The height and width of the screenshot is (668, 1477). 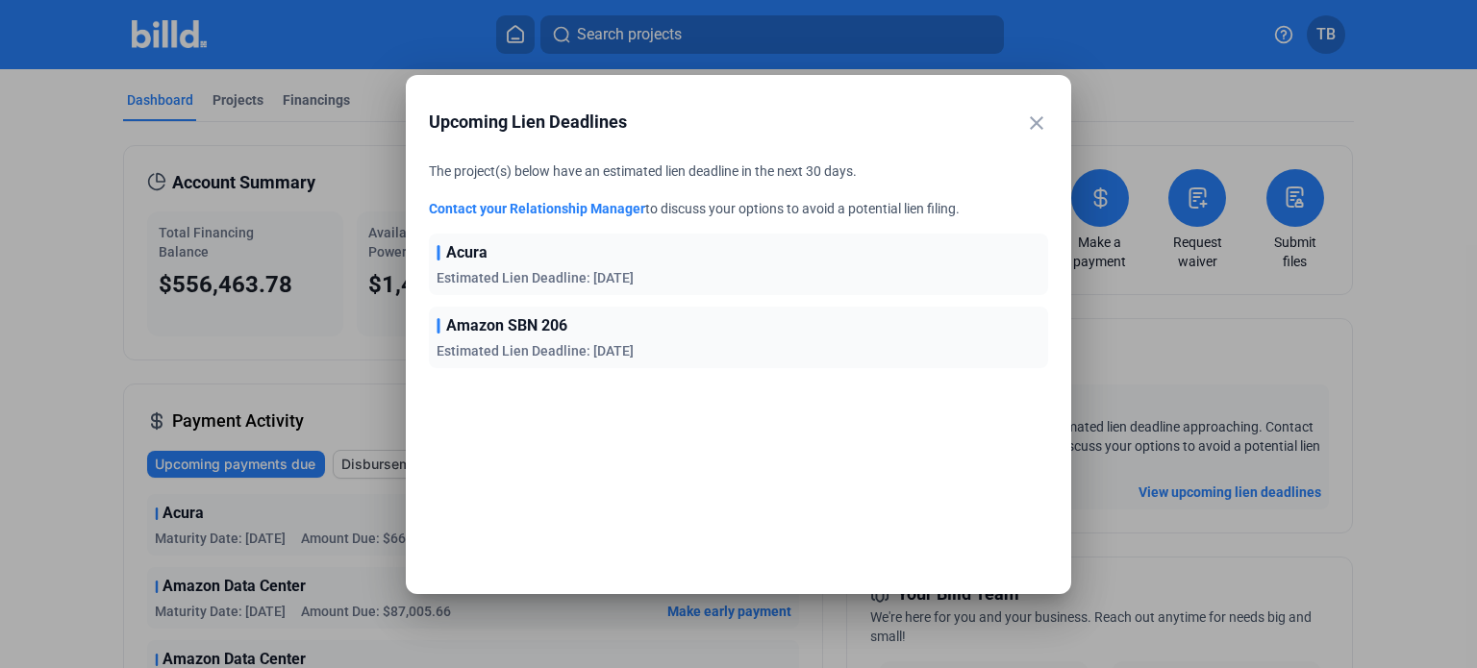 I want to click on span: Upcoming Lien Deadlines, so click(x=714, y=122).